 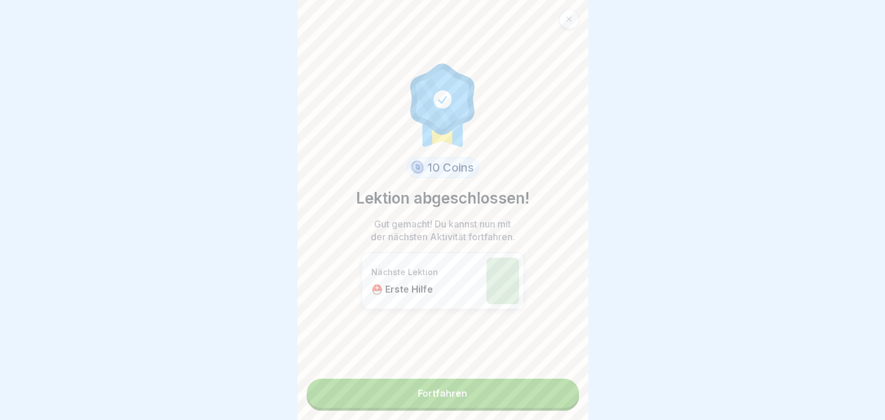 What do you see at coordinates (443, 198) in the screenshot?
I see `p: Lektion abgeschlossen!` at bounding box center [443, 198].